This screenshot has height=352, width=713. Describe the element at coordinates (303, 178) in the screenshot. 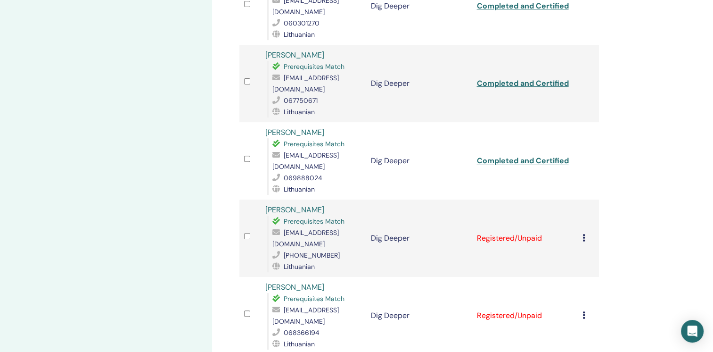

I see `span: 069888024` at that location.